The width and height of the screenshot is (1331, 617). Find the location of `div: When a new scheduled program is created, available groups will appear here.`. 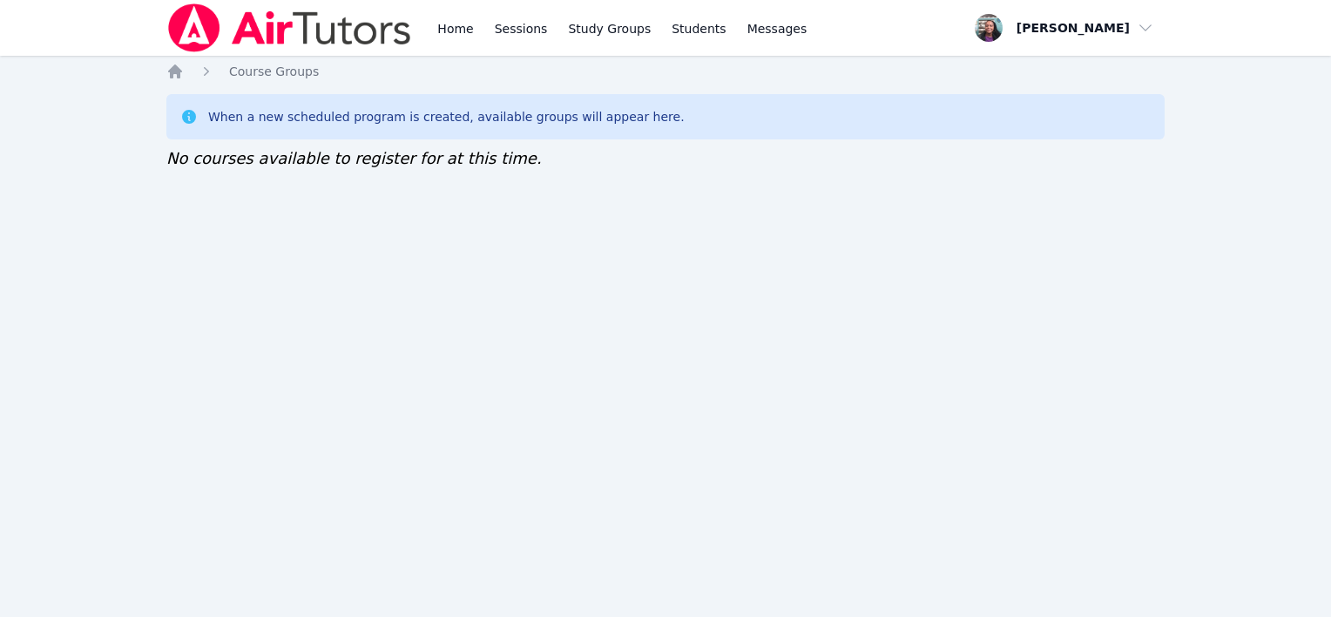

div: When a new scheduled program is created, available groups will appear here. is located at coordinates (446, 117).